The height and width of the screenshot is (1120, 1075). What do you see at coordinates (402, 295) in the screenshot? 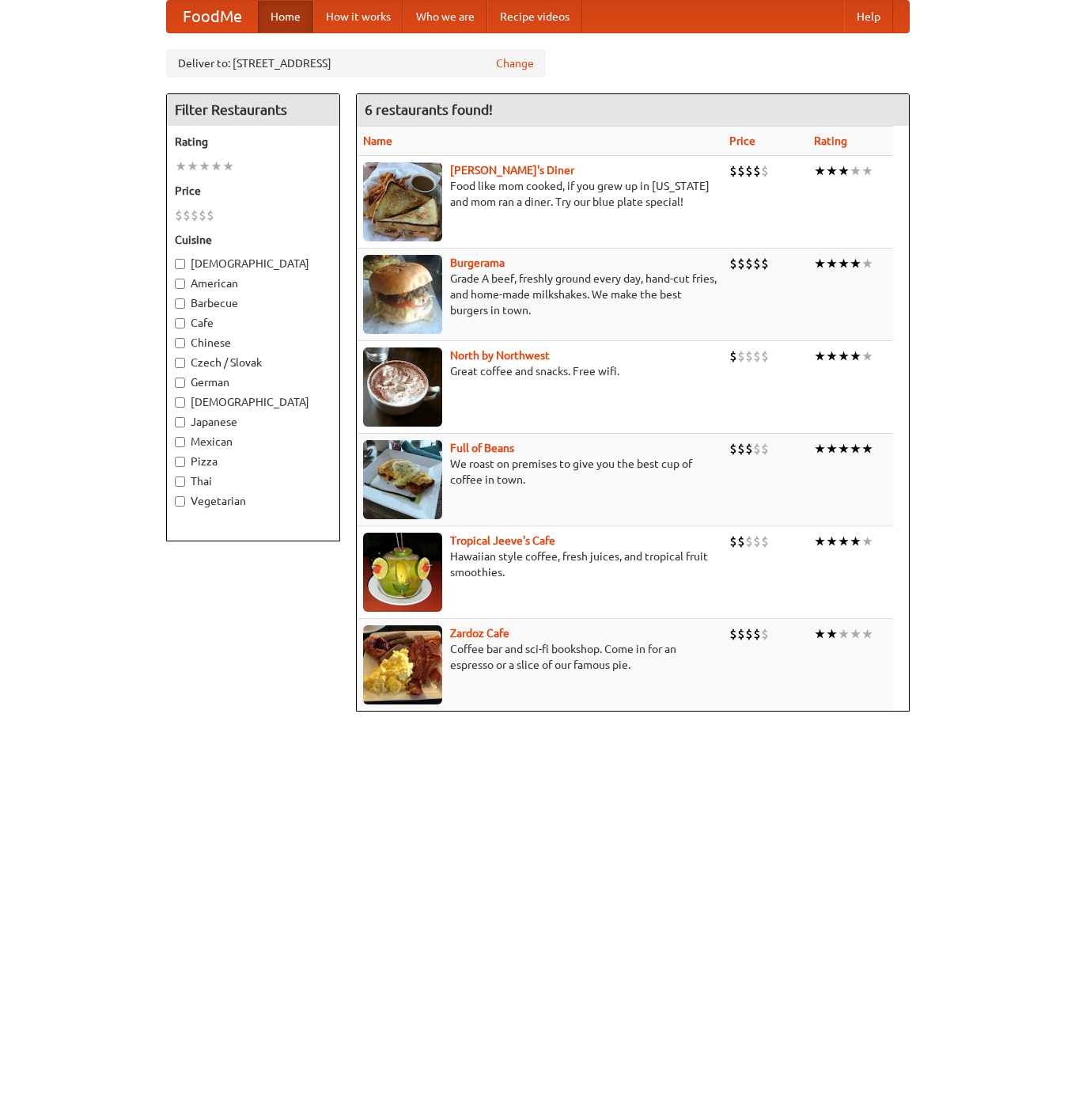
I see `img: burgerama.jpg` at bounding box center [402, 295].